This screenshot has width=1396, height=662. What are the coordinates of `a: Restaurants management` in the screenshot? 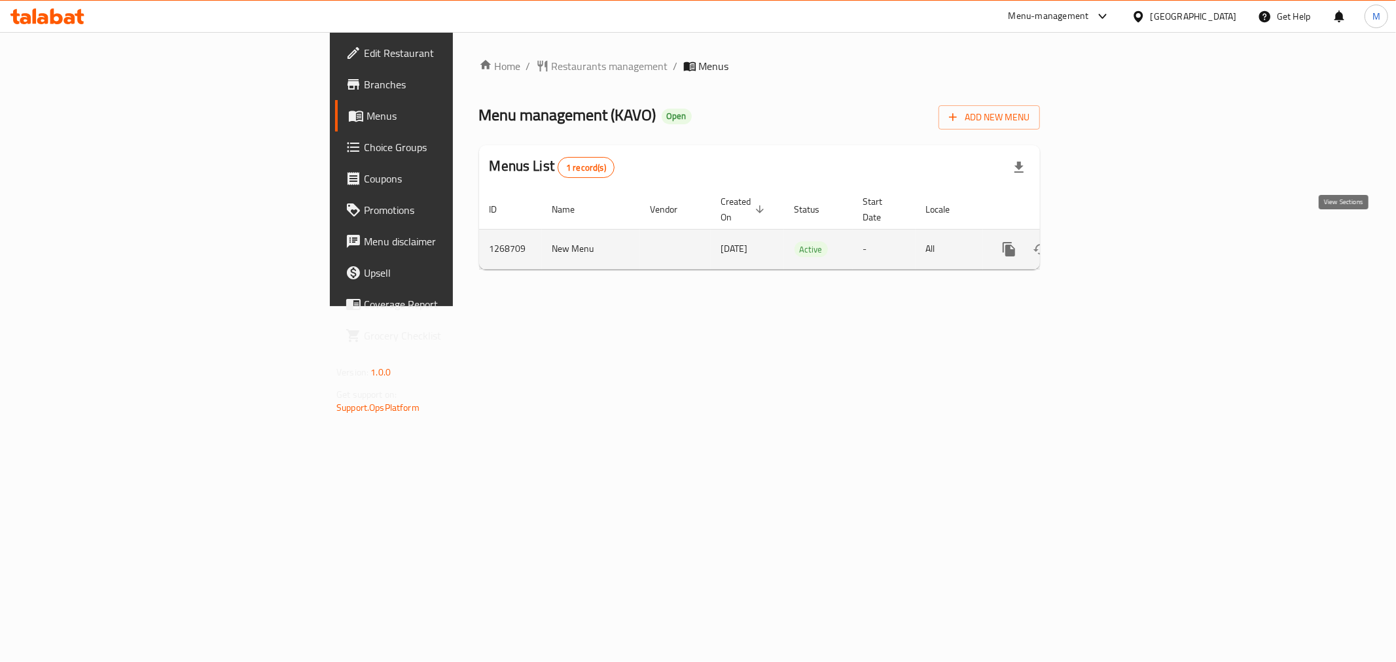 It's located at (602, 66).